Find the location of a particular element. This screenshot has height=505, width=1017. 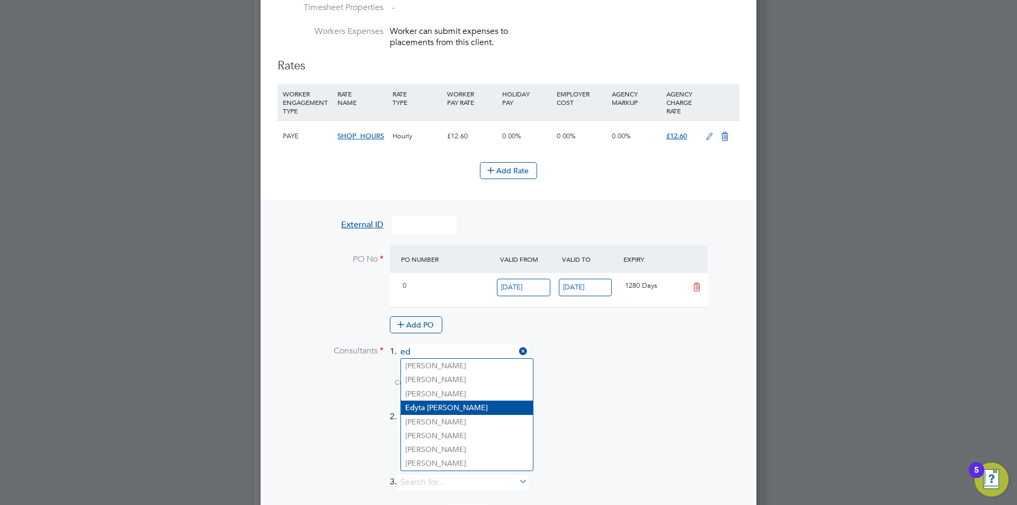

span: SHOP_HOURS is located at coordinates (361, 136).